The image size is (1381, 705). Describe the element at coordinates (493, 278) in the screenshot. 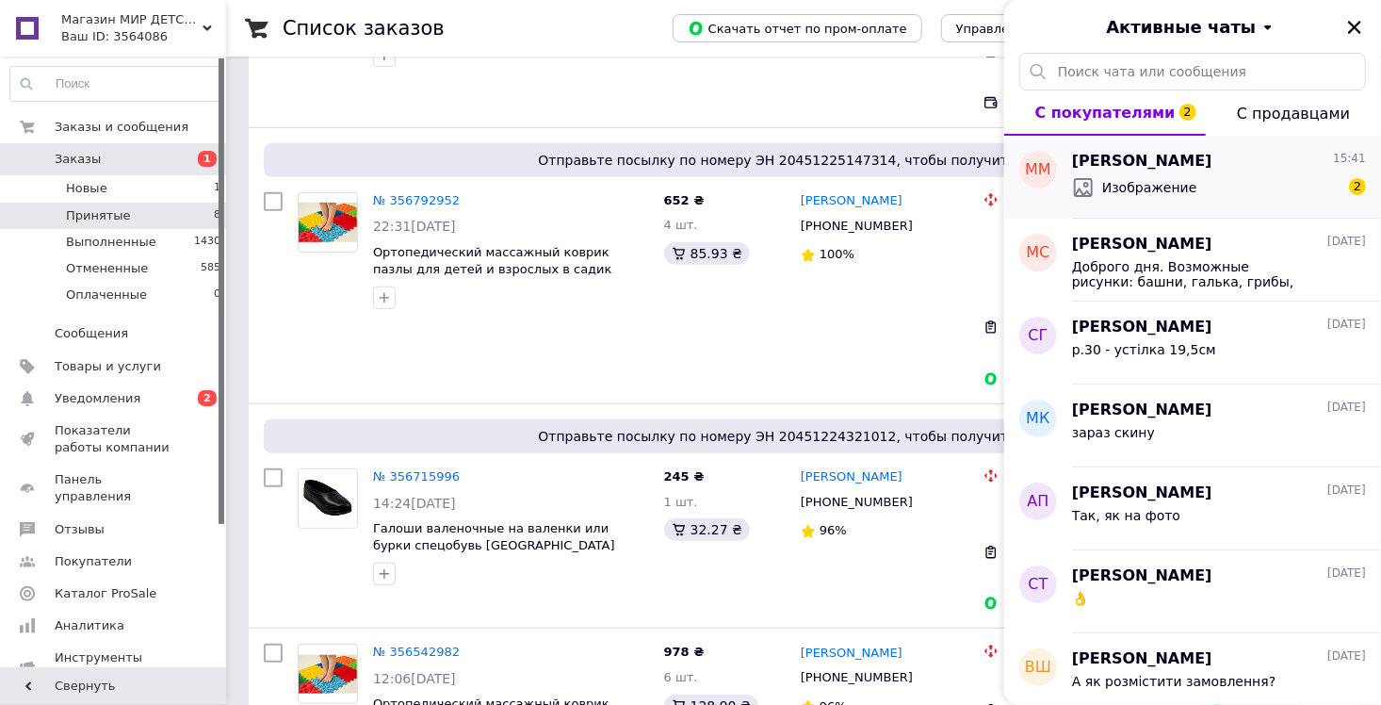

I see `span: Ортопедический массажный коврик пазлы для детей и взрослых в садик группы раннего развития домой ...` at that location.